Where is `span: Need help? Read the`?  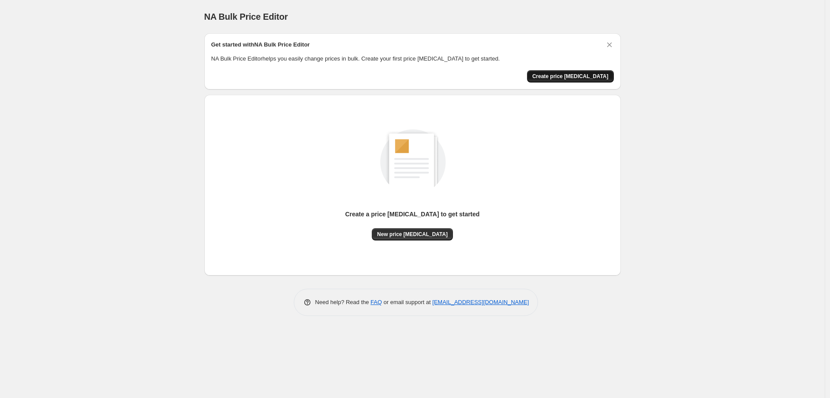
span: Need help? Read the is located at coordinates (343, 302).